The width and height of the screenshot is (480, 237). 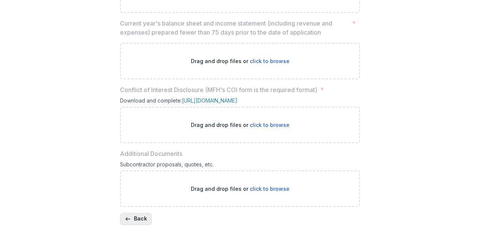 What do you see at coordinates (235, 28) in the screenshot?
I see `p: Current year's balance sheet and income statement (including revenue and expenses) prepared fewer...` at bounding box center [235, 28].